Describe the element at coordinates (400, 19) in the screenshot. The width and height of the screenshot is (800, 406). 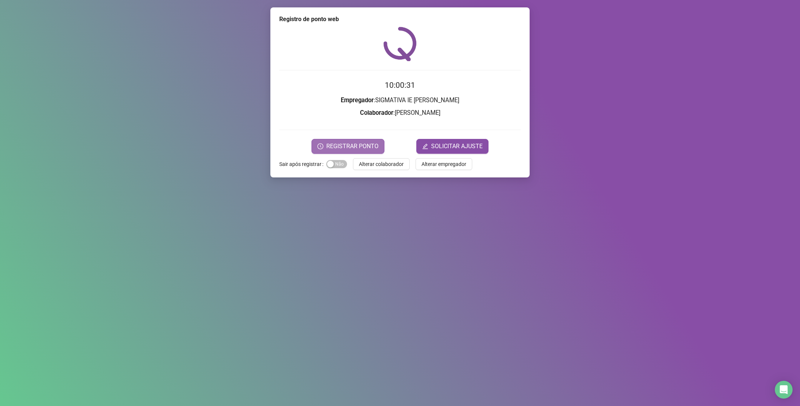
I see `div: Registro de ponto web` at that location.